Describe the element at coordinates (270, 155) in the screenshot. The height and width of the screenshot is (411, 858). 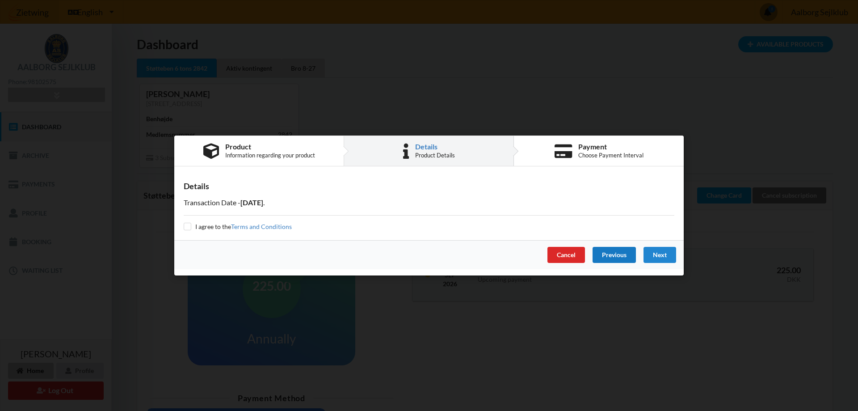
I see `div: Information regarding your product` at that location.